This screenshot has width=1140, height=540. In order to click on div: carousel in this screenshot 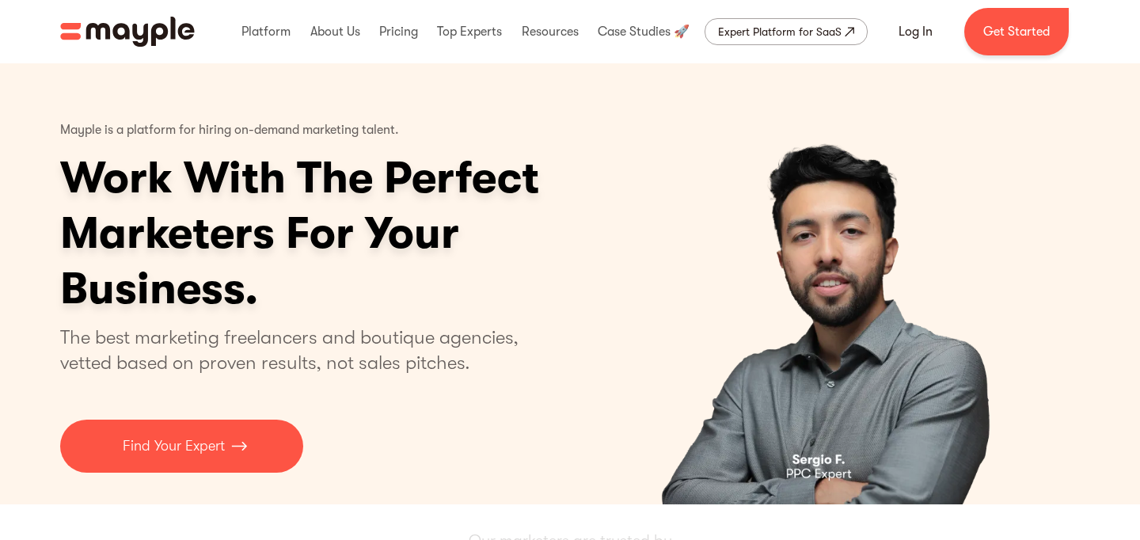, I will do `click(832, 283)`.